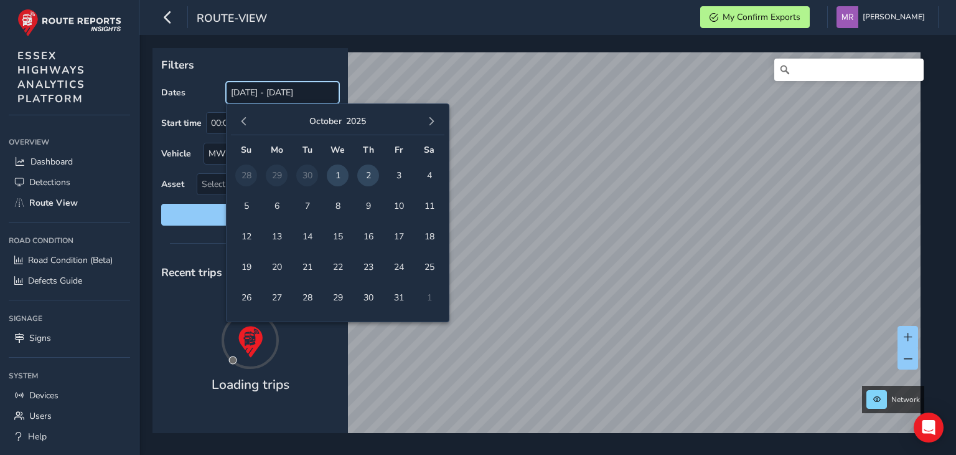 The width and height of the screenshot is (956, 455). I want to click on span: We, so click(337, 149).